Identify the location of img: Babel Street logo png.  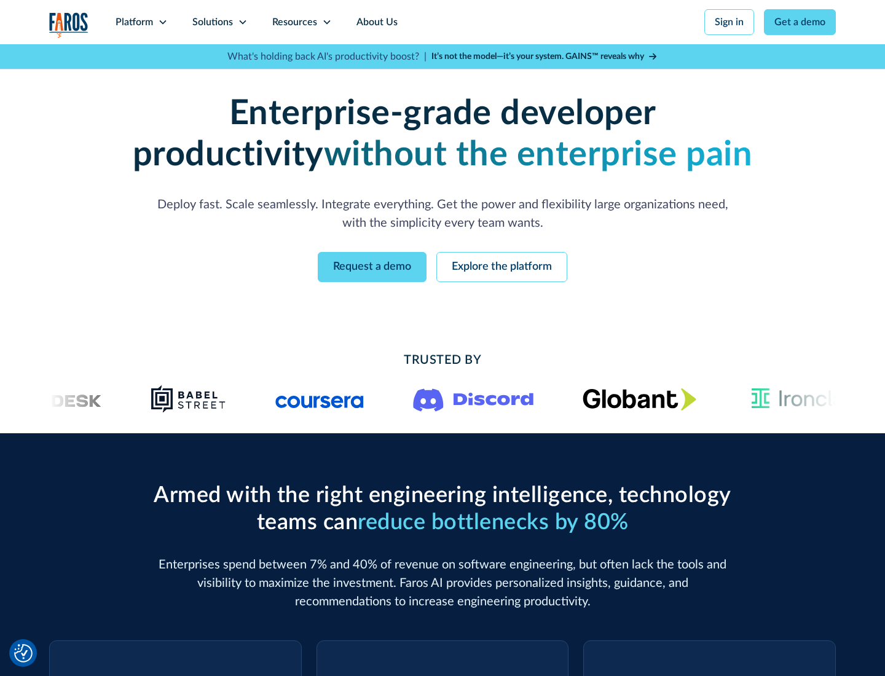
(188, 399).